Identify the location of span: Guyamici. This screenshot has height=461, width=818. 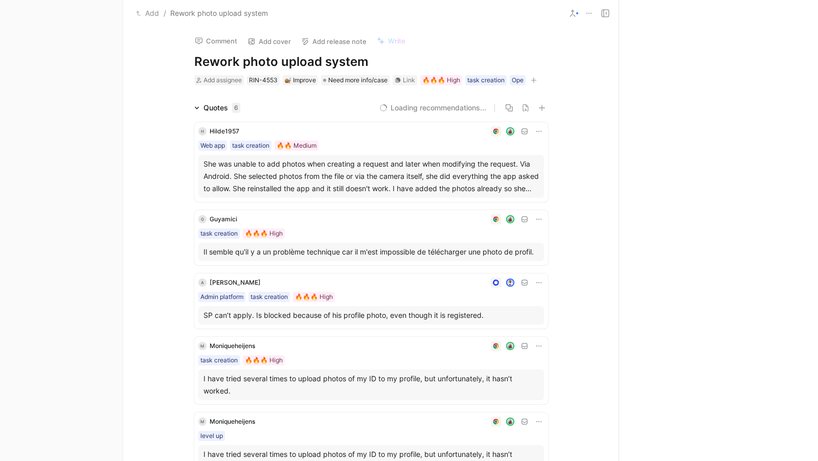
(223, 219).